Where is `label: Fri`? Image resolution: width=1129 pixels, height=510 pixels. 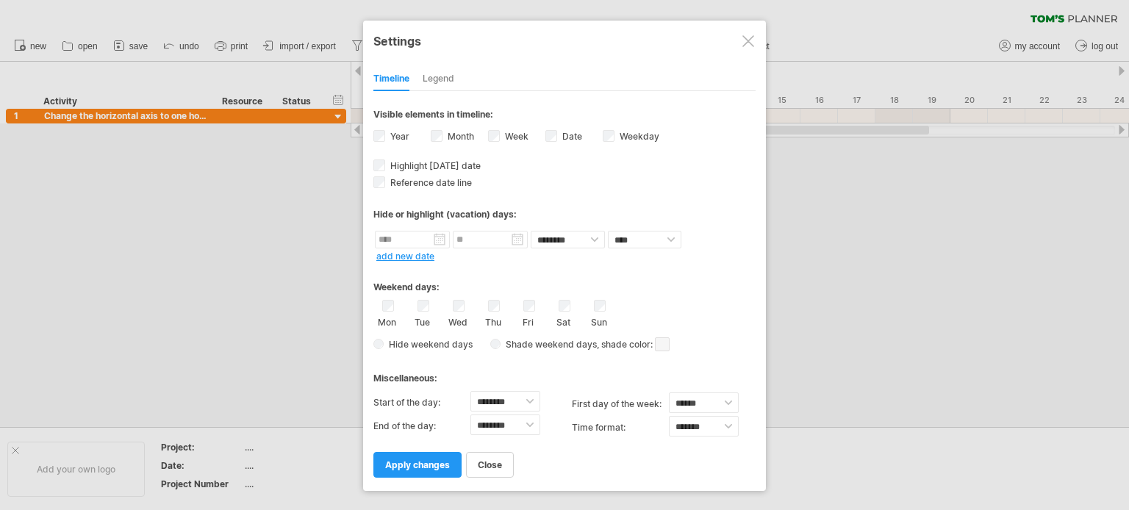 label: Fri is located at coordinates (528, 320).